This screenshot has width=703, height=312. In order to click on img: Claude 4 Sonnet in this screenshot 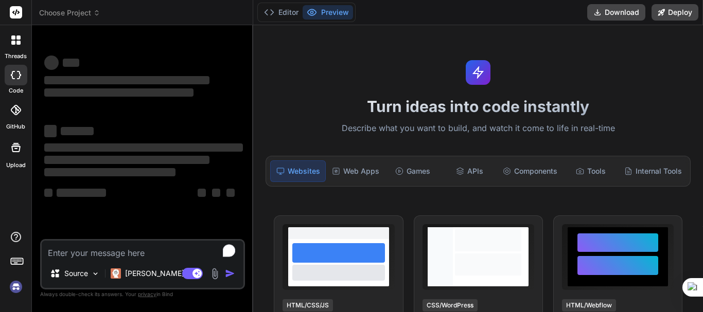, I will do `click(116, 274)`.